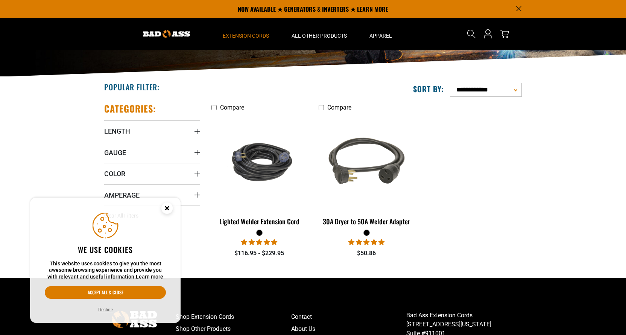  What do you see at coordinates (366, 172) in the screenshot?
I see `a: black 30A Dryer to 50A Welder Adapter` at bounding box center [366, 172].